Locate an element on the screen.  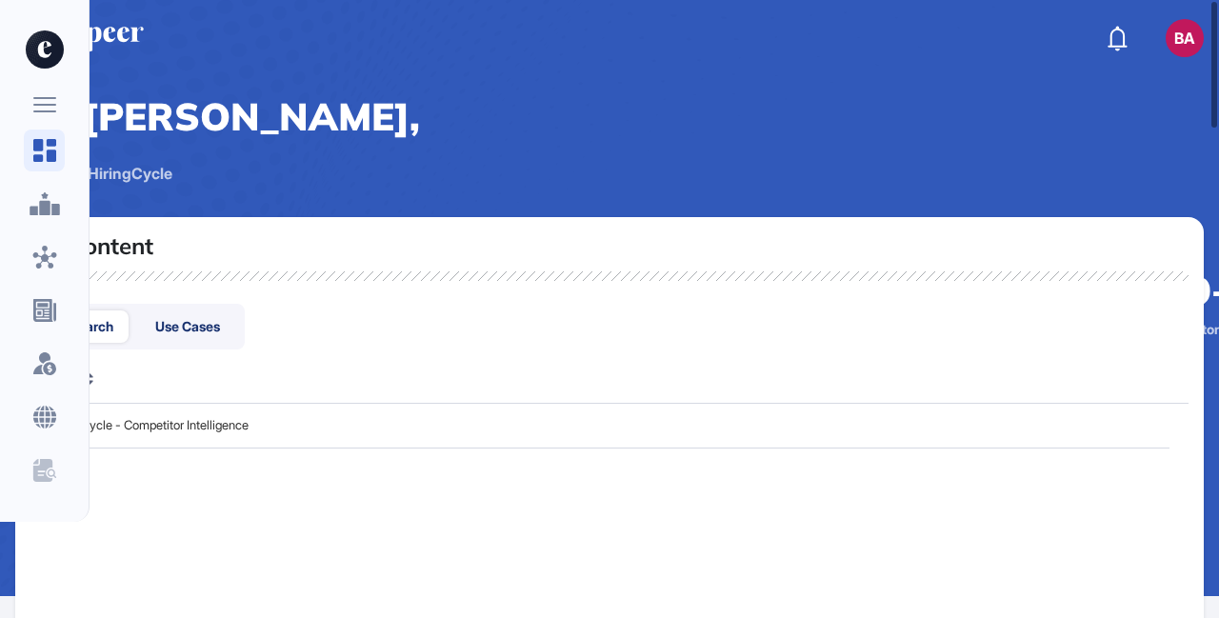
a: HiringCycle - Competitor Intelligence is located at coordinates (149, 426).